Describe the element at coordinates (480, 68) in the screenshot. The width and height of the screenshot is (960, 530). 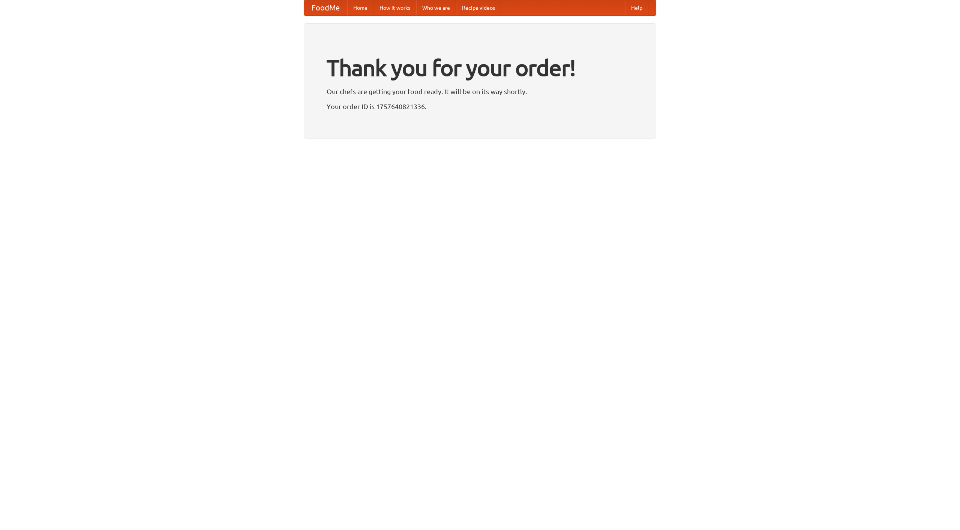
I see `h1: Thank you for your order!` at that location.